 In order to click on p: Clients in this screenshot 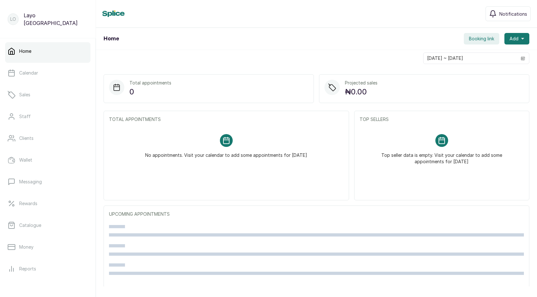, I will do `click(26, 138)`.